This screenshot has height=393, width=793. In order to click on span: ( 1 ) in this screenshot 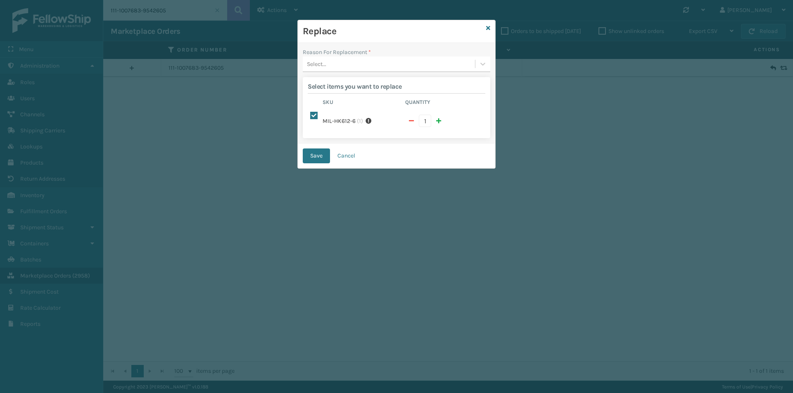, I will do `click(360, 121)`.